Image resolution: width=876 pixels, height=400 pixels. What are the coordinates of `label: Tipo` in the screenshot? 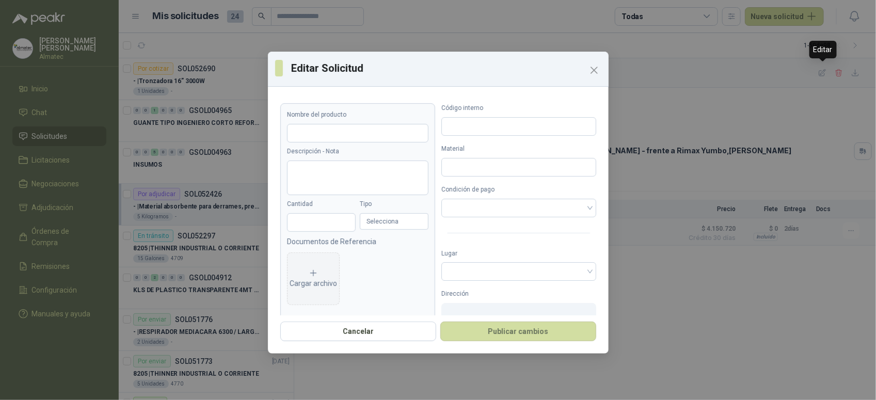 It's located at (394, 204).